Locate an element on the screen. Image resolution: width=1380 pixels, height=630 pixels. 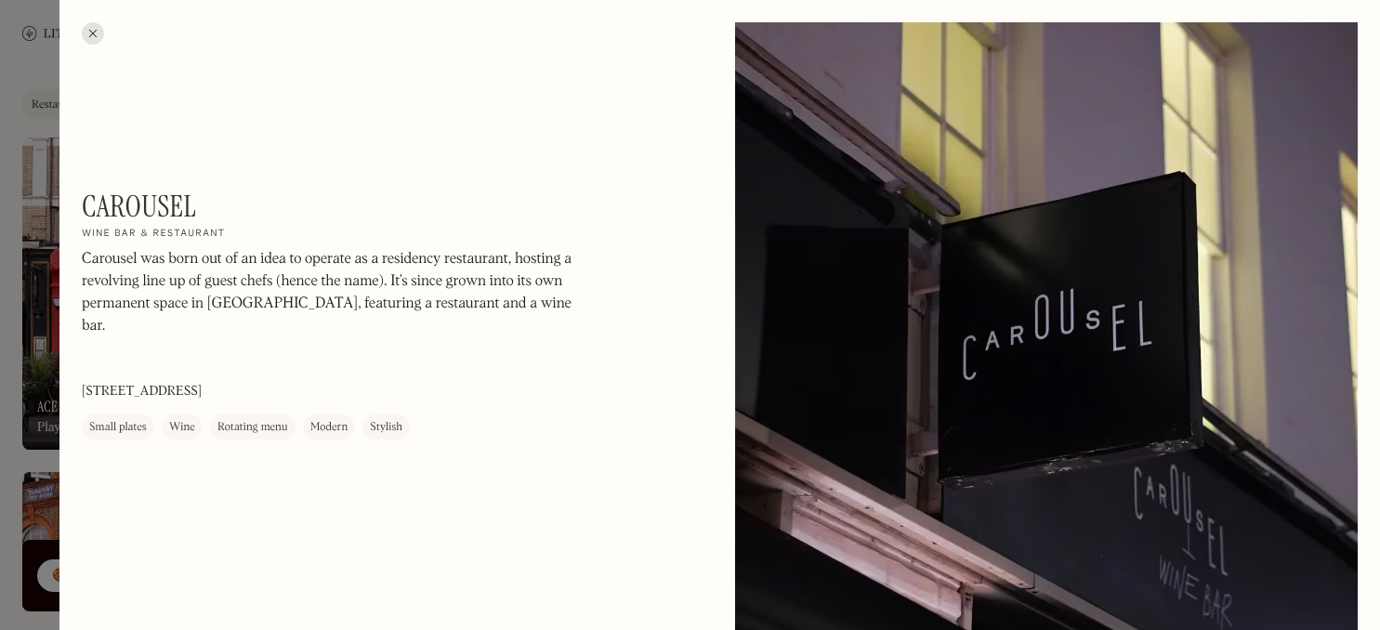
p: Carousel was born out of an idea to operate as a residency restaurant, hosting a revolving line u... is located at coordinates (333, 294).